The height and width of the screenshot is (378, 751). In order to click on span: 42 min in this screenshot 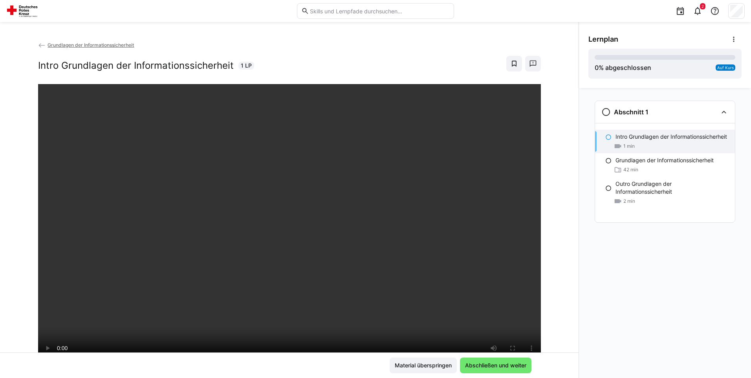, I will do `click(631, 170)`.